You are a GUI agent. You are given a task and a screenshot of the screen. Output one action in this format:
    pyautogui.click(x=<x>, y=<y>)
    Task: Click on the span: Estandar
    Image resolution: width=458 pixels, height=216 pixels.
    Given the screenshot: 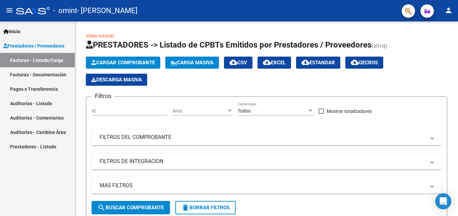 What is the action you would take?
    pyautogui.click(x=318, y=63)
    